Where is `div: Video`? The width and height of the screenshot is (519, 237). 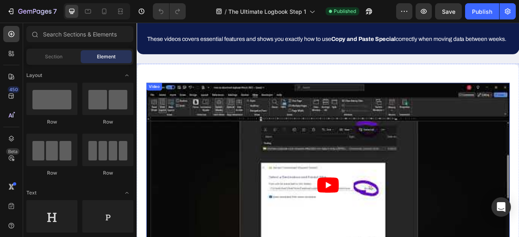 div: Video is located at coordinates (22, 82).